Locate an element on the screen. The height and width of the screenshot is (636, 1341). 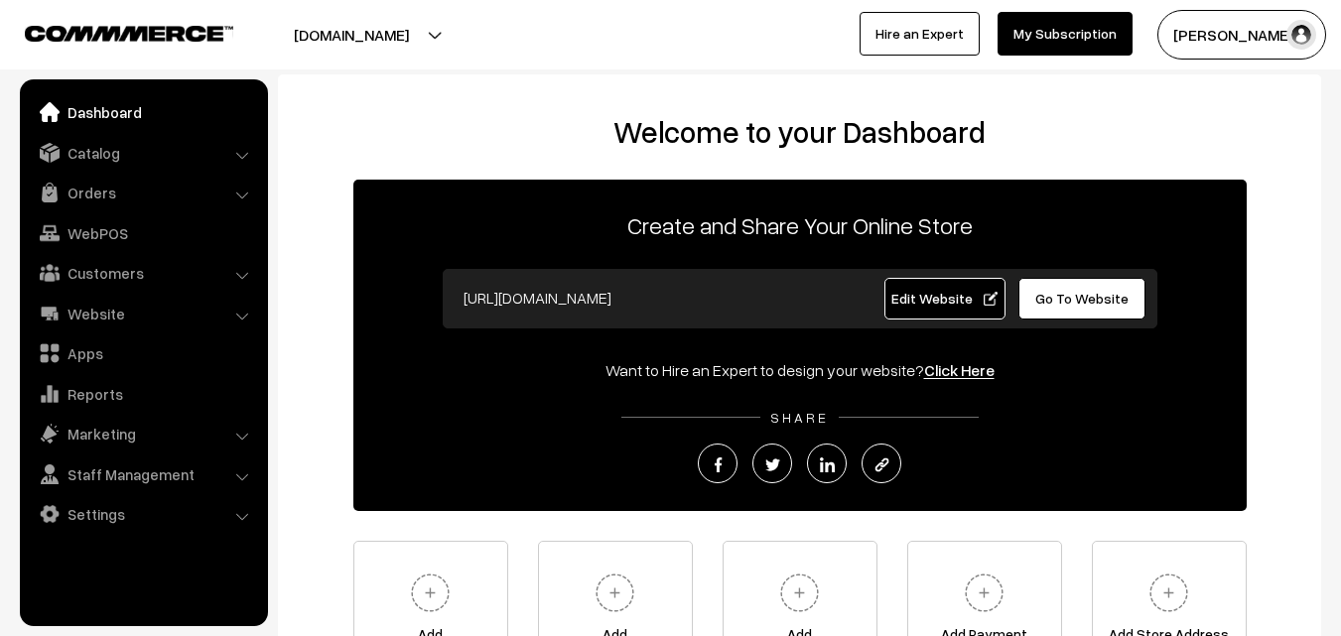
a: Go To Website is located at coordinates (1082, 299).